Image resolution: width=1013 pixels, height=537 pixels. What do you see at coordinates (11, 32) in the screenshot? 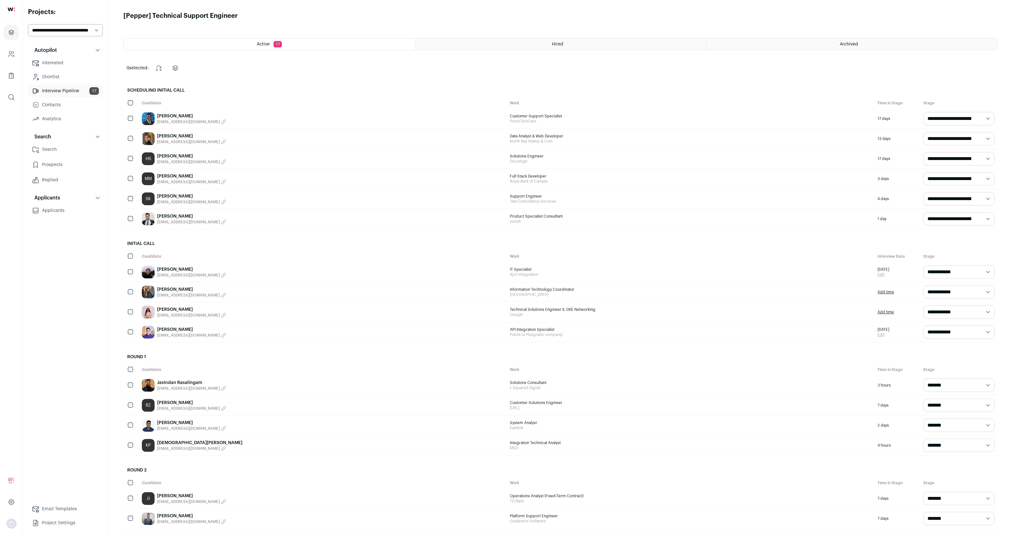
I see `a: Projects` at bounding box center [11, 32].